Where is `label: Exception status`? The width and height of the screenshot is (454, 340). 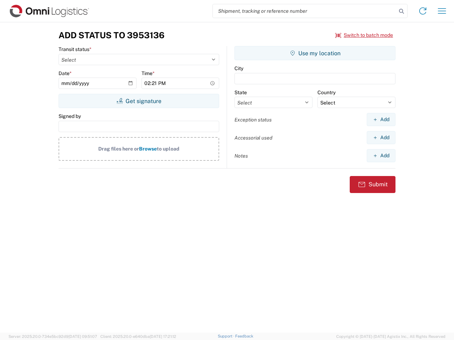 label: Exception status is located at coordinates (253, 120).